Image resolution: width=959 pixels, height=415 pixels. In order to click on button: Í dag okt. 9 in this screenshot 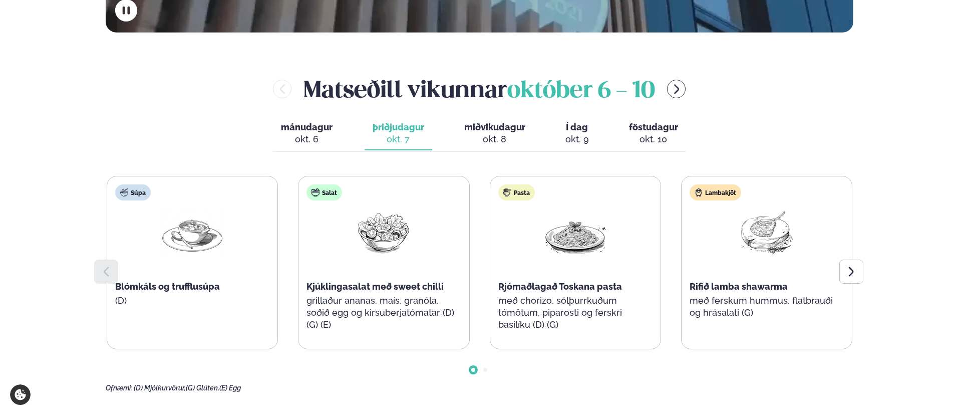, I will do `click(577, 134)`.